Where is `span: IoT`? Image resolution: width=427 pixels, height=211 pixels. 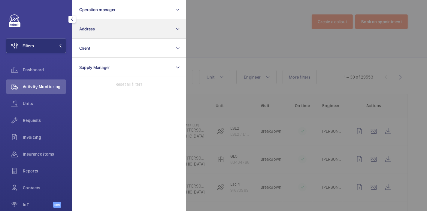 span: IoT is located at coordinates (38, 204).